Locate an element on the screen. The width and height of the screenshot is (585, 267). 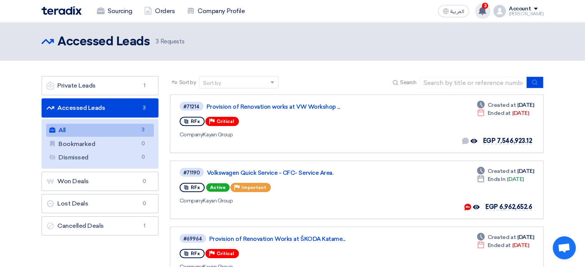
img: profile_test.png is located at coordinates (500, 11).